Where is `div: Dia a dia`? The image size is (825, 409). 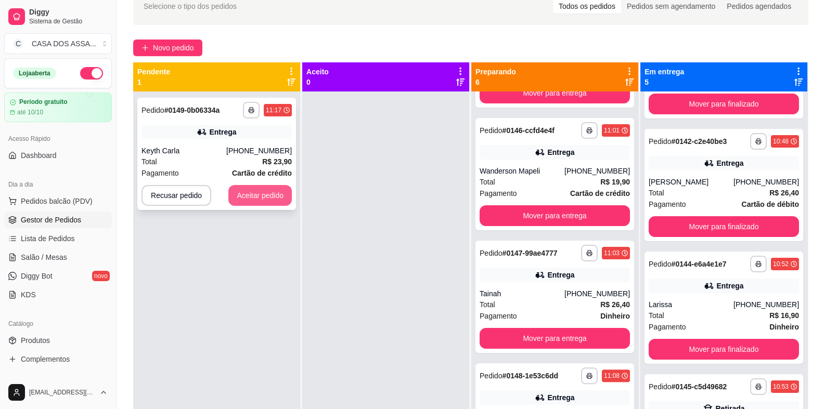 div: Dia a dia is located at coordinates (58, 185).